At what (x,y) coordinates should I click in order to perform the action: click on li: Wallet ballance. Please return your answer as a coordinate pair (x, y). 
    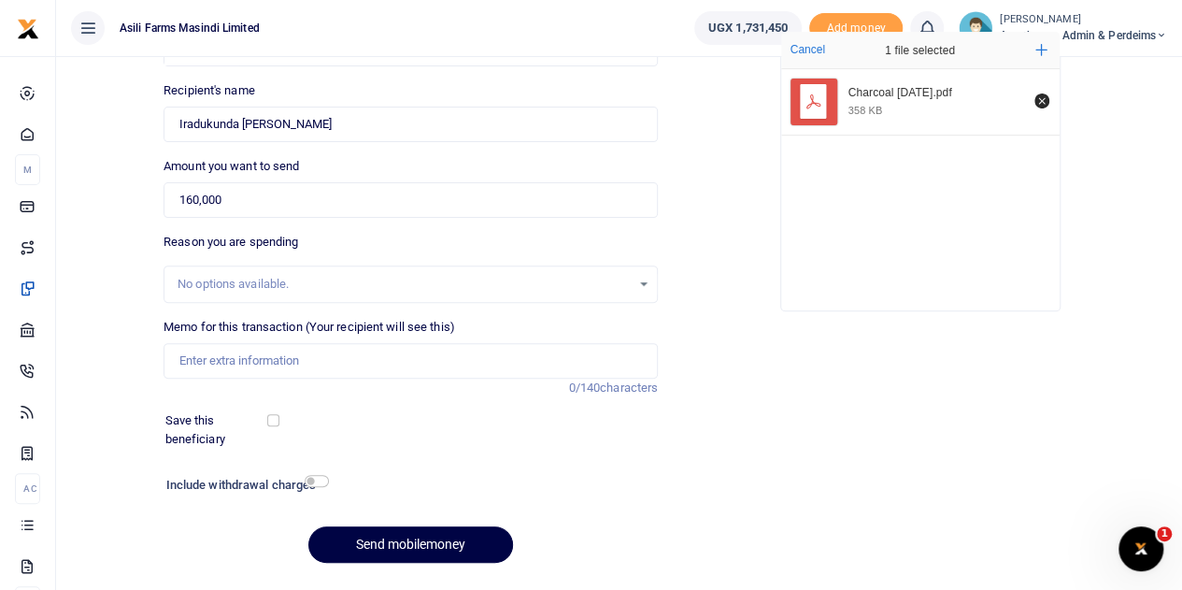
    Looking at the image, I should click on (747, 28).